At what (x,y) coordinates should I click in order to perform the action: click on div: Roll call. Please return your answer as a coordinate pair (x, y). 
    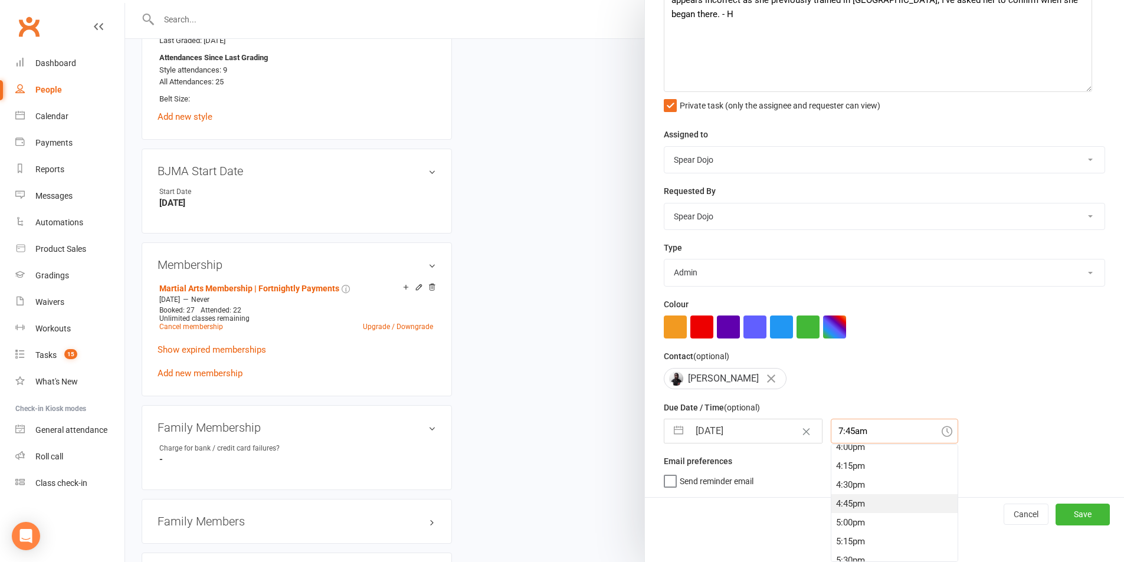
    Looking at the image, I should click on (49, 457).